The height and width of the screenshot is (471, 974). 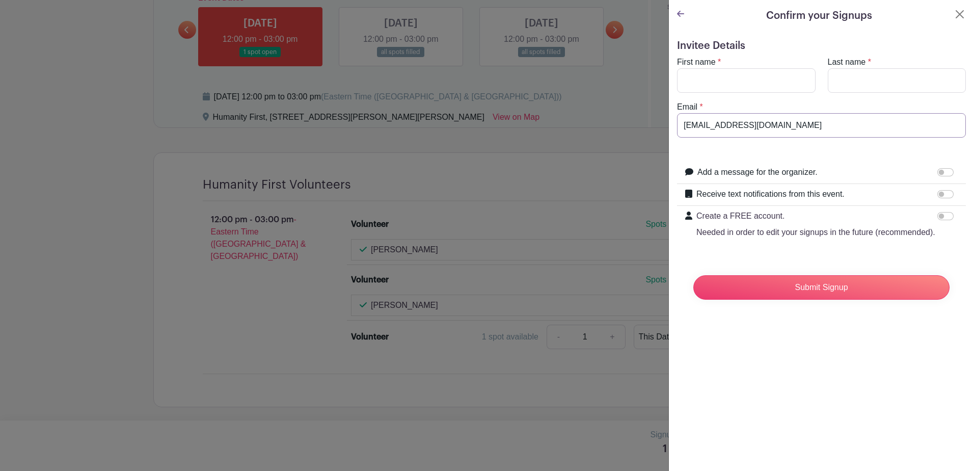 I want to click on label: Last name, so click(x=847, y=62).